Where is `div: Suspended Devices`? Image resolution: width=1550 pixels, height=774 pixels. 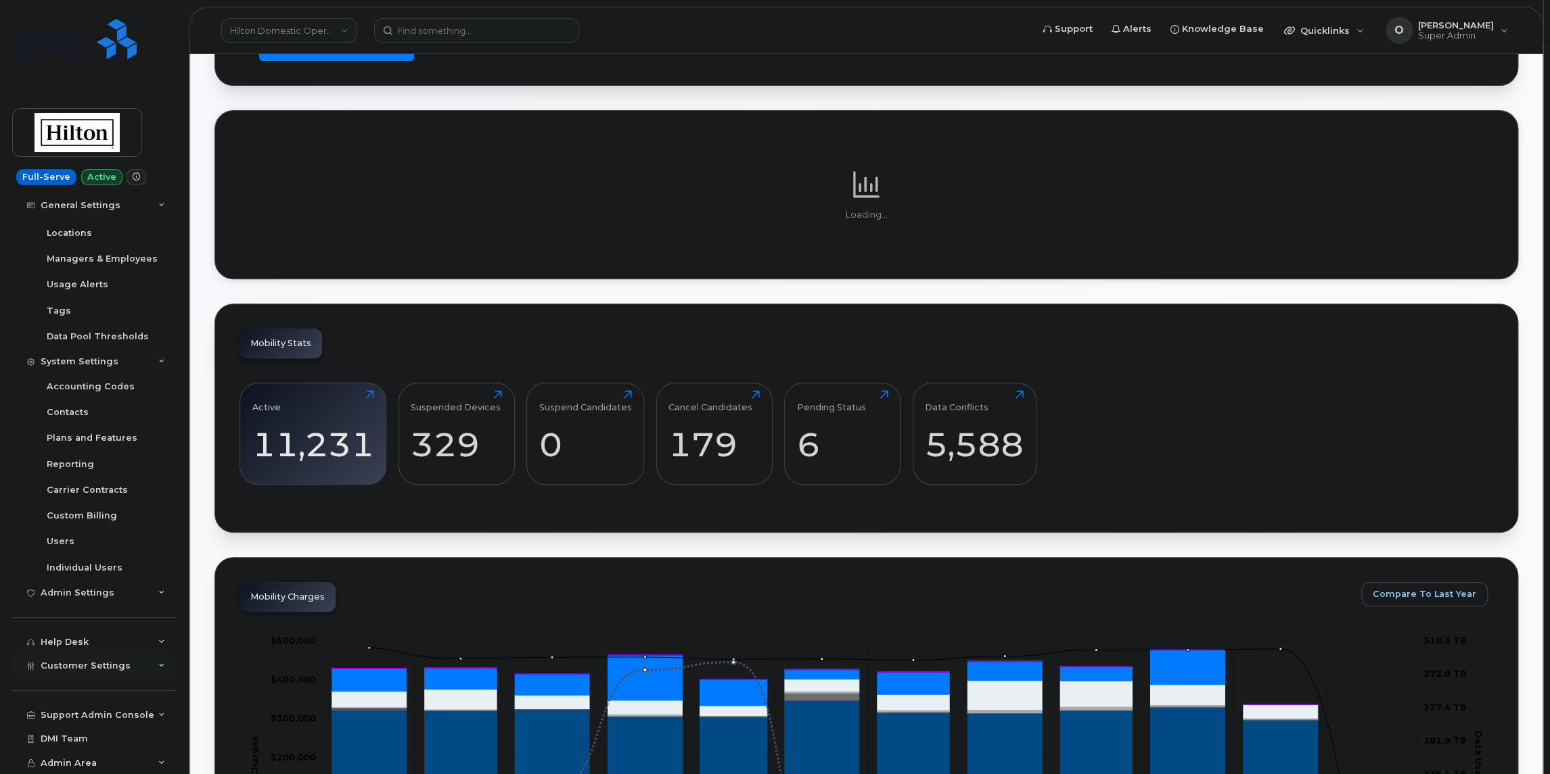
div: Suspended Devices is located at coordinates (455, 401).